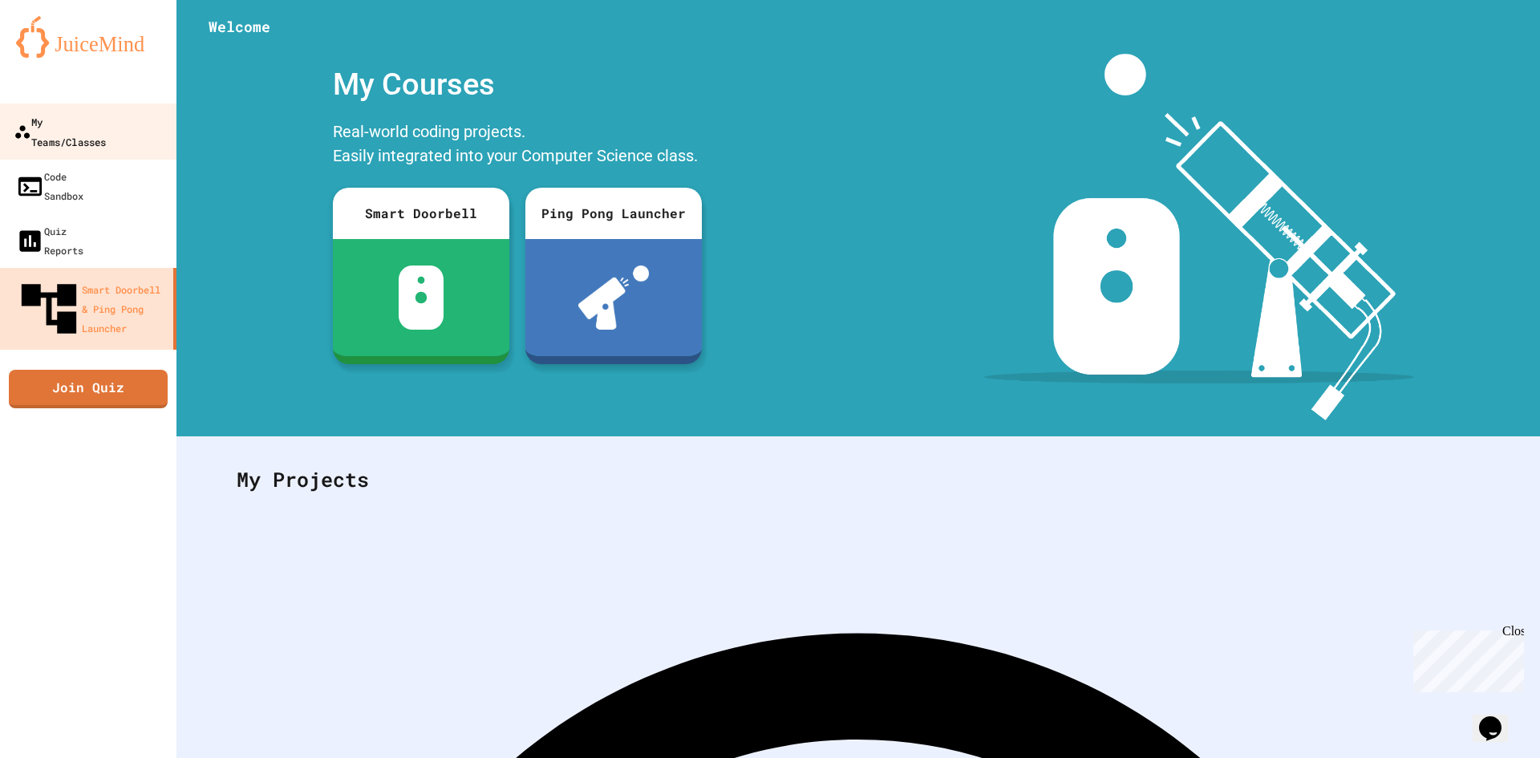 This screenshot has width=1540, height=758. I want to click on div: Ping Pong Launcher, so click(613, 213).